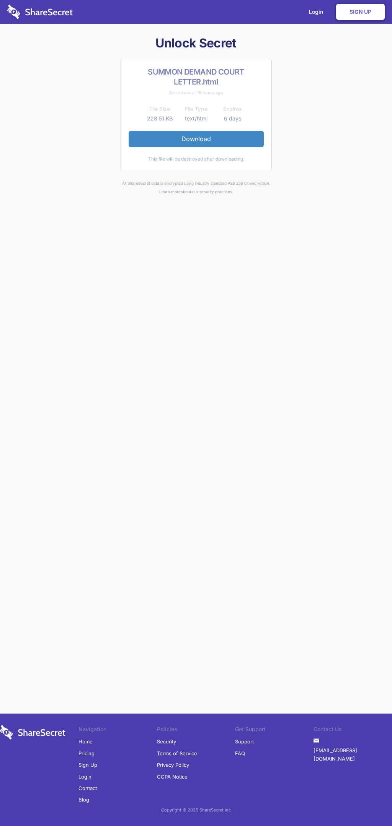 The height and width of the screenshot is (826, 392). What do you see at coordinates (196, 93) in the screenshot?
I see `div: Shared about 18 hours ago` at bounding box center [196, 93].